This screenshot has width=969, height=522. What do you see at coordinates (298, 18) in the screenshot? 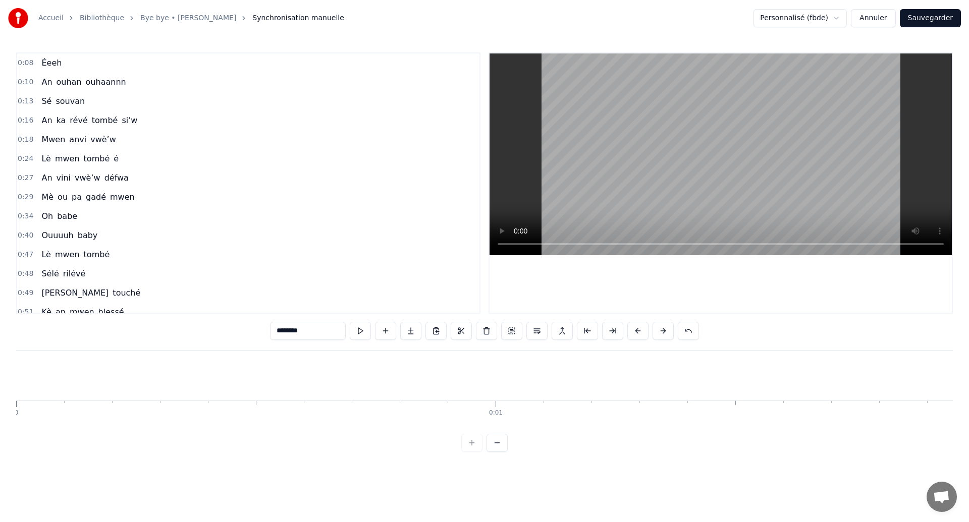
I see `span: Synchronisation manuelle` at bounding box center [298, 18].